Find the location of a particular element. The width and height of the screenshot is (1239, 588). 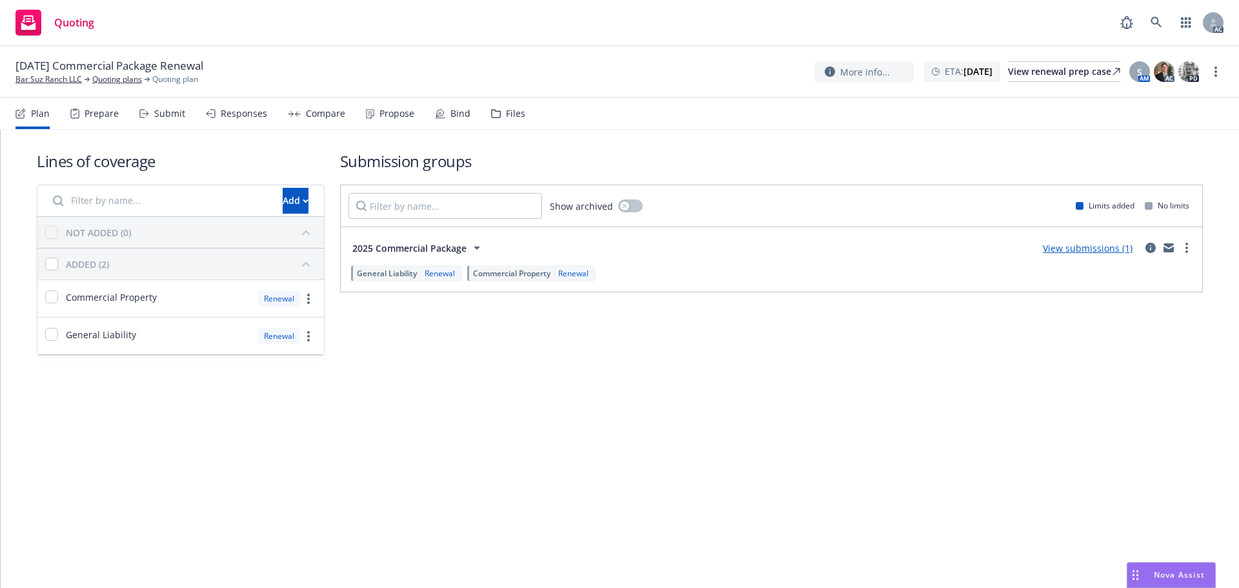

a: Report a Bug is located at coordinates (1126, 23).